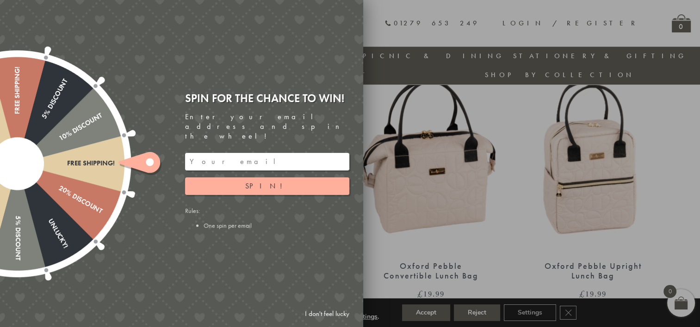 The image size is (700, 327). Describe the element at coordinates (327, 314) in the screenshot. I see `a: I don't feel lucky` at that location.